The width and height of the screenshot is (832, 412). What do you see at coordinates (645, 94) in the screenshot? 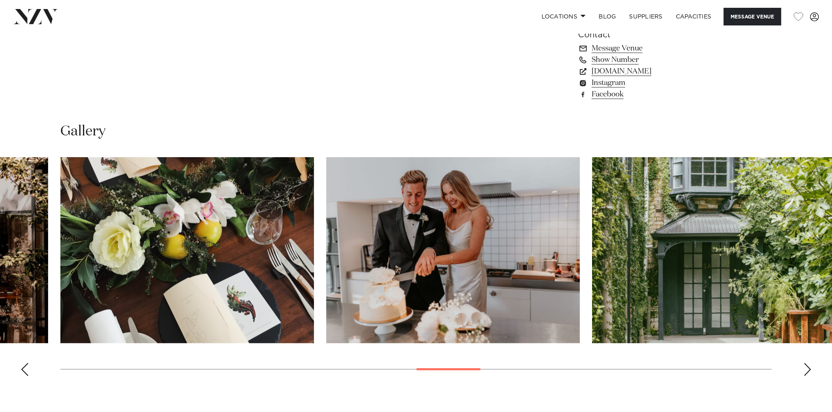
I see `a: Facebook` at bounding box center [645, 94].